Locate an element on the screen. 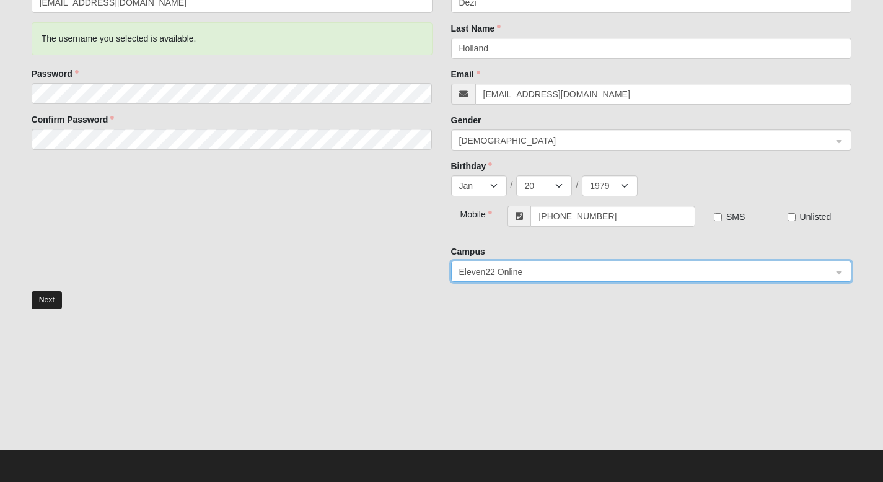  label: Confirm Password is located at coordinates (73, 120).